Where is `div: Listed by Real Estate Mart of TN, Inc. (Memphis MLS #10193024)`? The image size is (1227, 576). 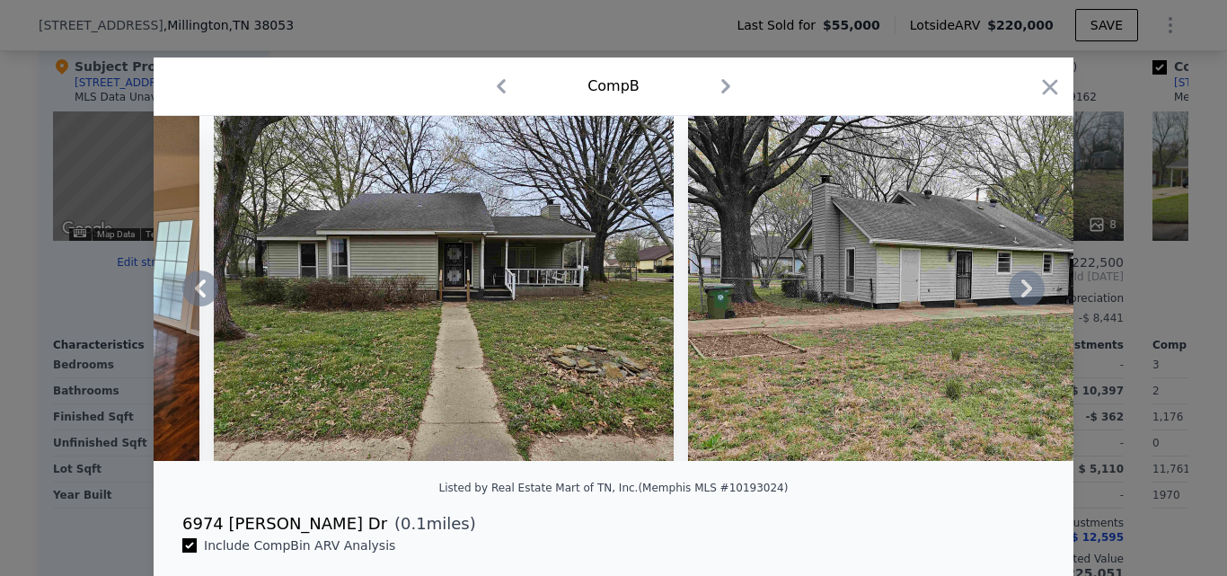 div: Listed by Real Estate Mart of TN, Inc. (Memphis MLS #10193024) is located at coordinates (613, 488).